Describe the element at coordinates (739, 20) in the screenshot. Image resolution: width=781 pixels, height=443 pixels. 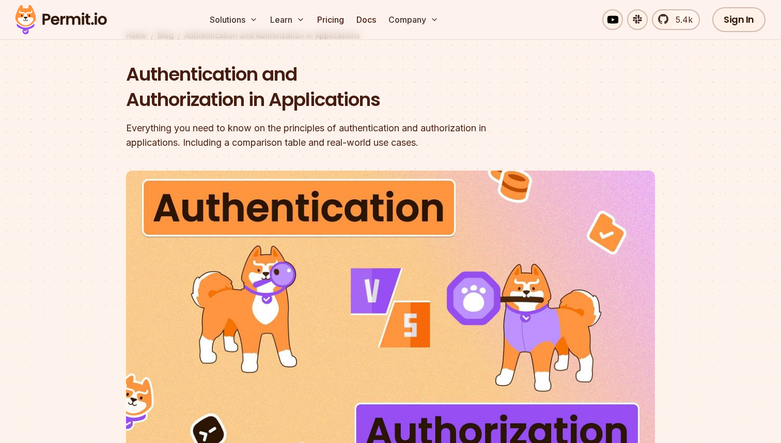
I see `a: Sign In` at that location.